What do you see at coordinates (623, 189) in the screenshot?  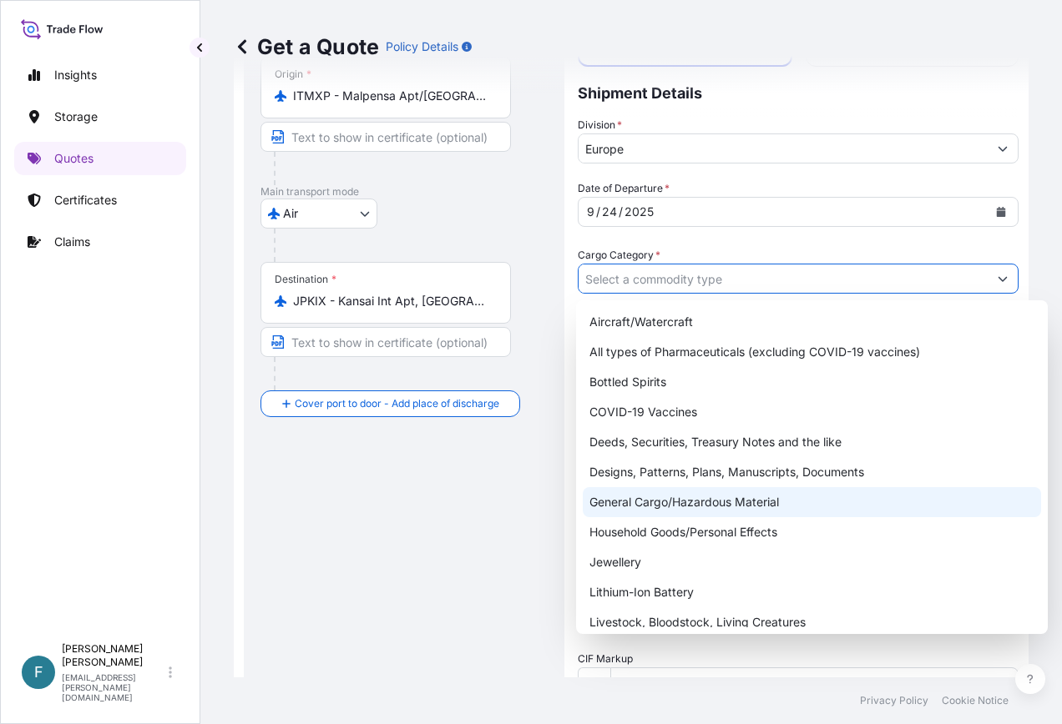 I see `span: Date of Departure` at bounding box center [623, 189].